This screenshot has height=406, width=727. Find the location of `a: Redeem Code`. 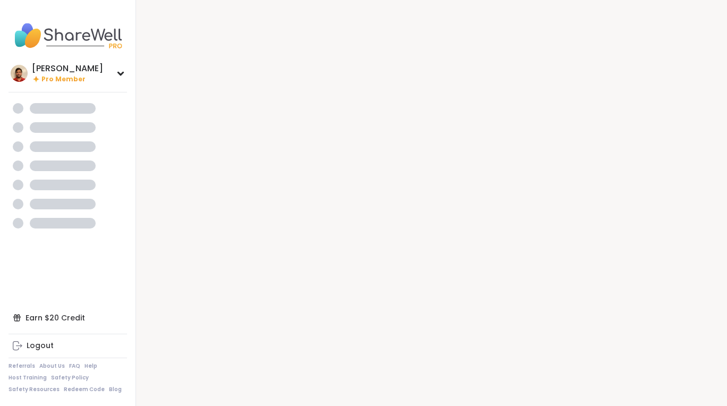

a: Redeem Code is located at coordinates (84, 390).